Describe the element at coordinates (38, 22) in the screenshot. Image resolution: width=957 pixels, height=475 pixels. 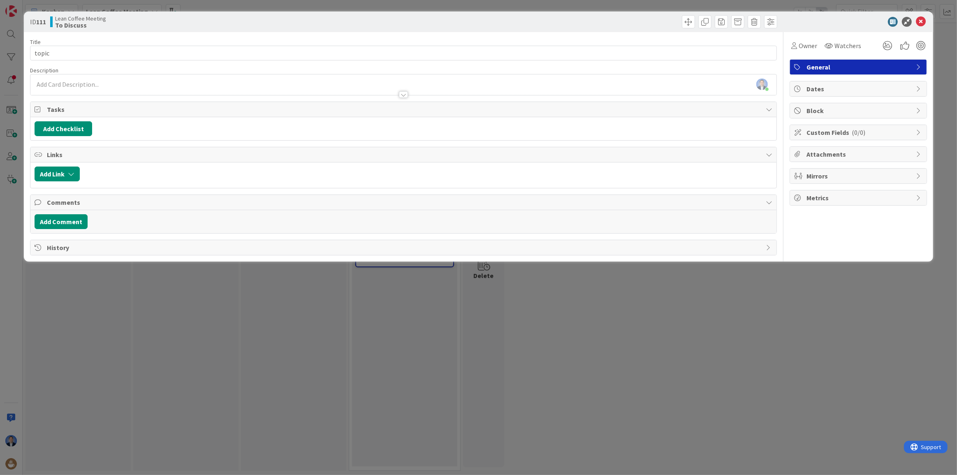
I see `span: ID` at that location.